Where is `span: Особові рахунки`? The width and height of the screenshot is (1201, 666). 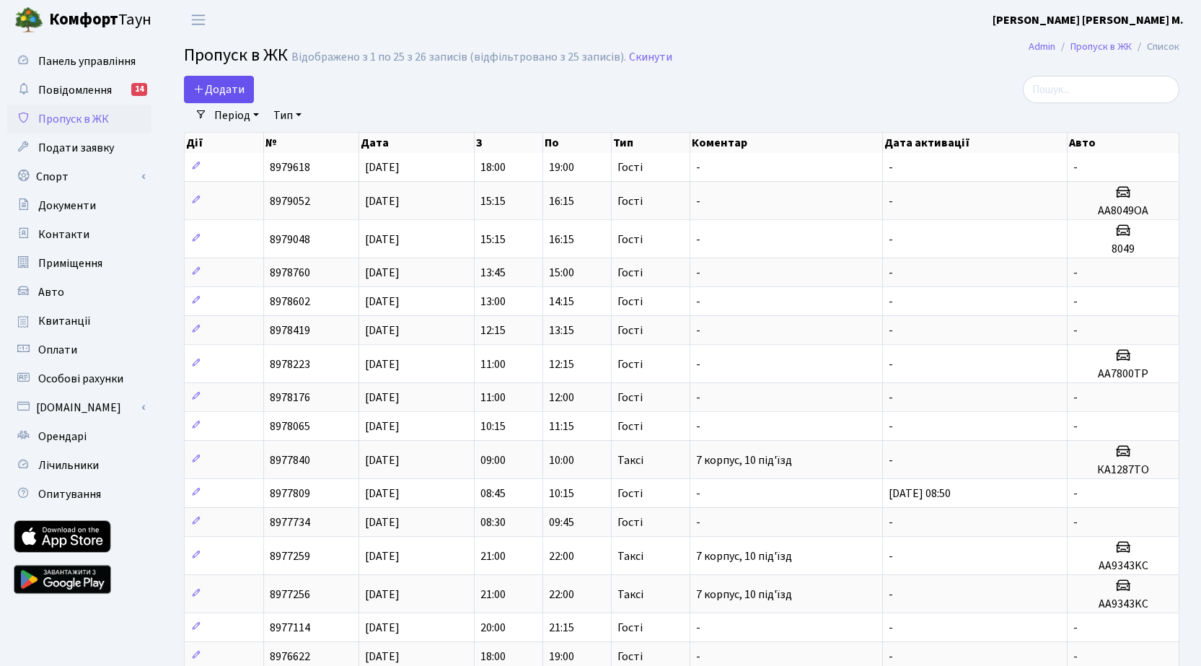 span: Особові рахунки is located at coordinates (81, 379).